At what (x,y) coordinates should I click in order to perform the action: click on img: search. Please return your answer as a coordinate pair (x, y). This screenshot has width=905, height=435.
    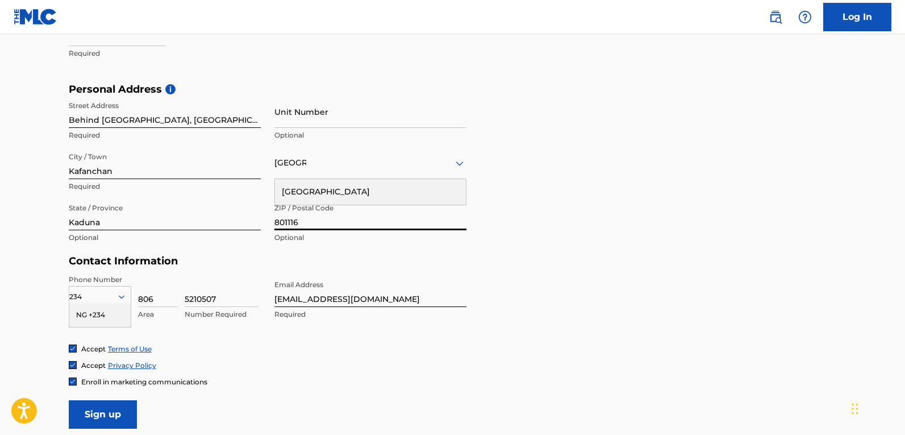
    Looking at the image, I should click on (776, 17).